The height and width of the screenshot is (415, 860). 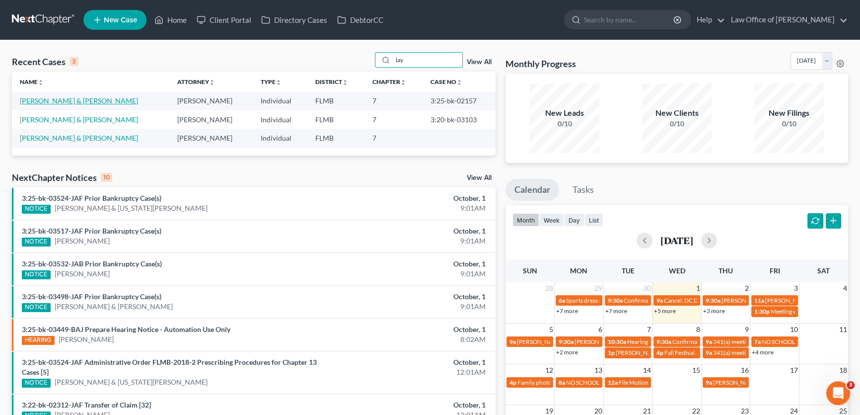 I want to click on span: 30, so click(x=647, y=288).